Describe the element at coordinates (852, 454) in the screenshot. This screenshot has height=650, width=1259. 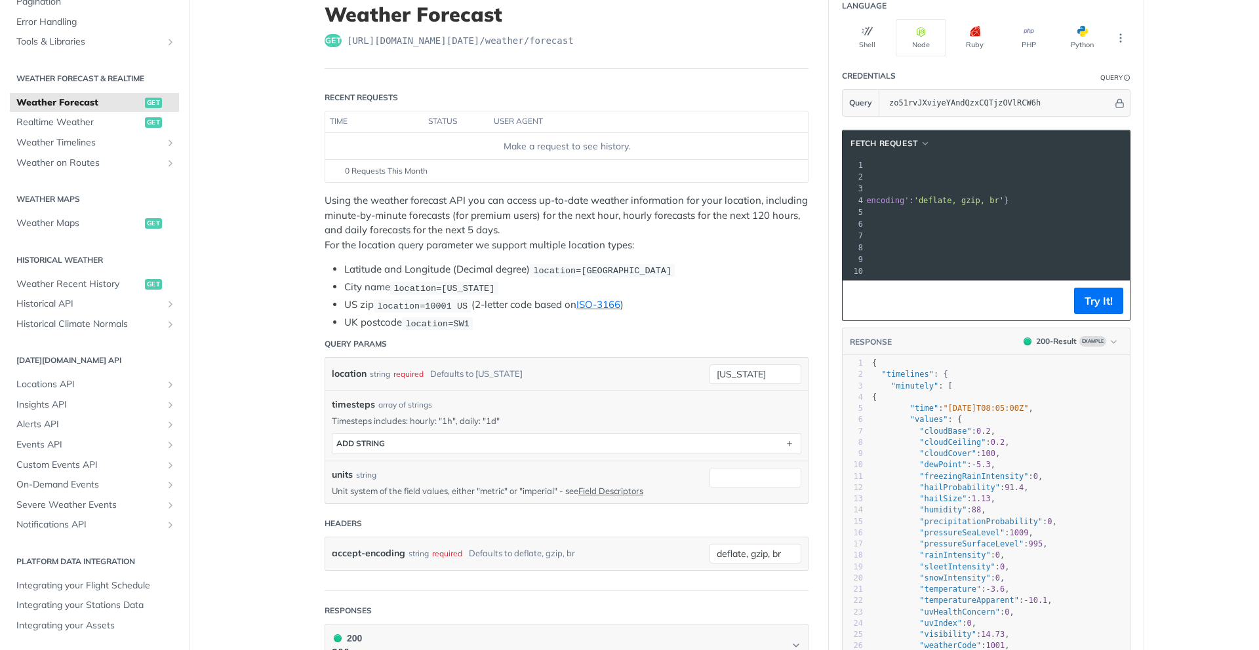
I see `div: 9` at that location.